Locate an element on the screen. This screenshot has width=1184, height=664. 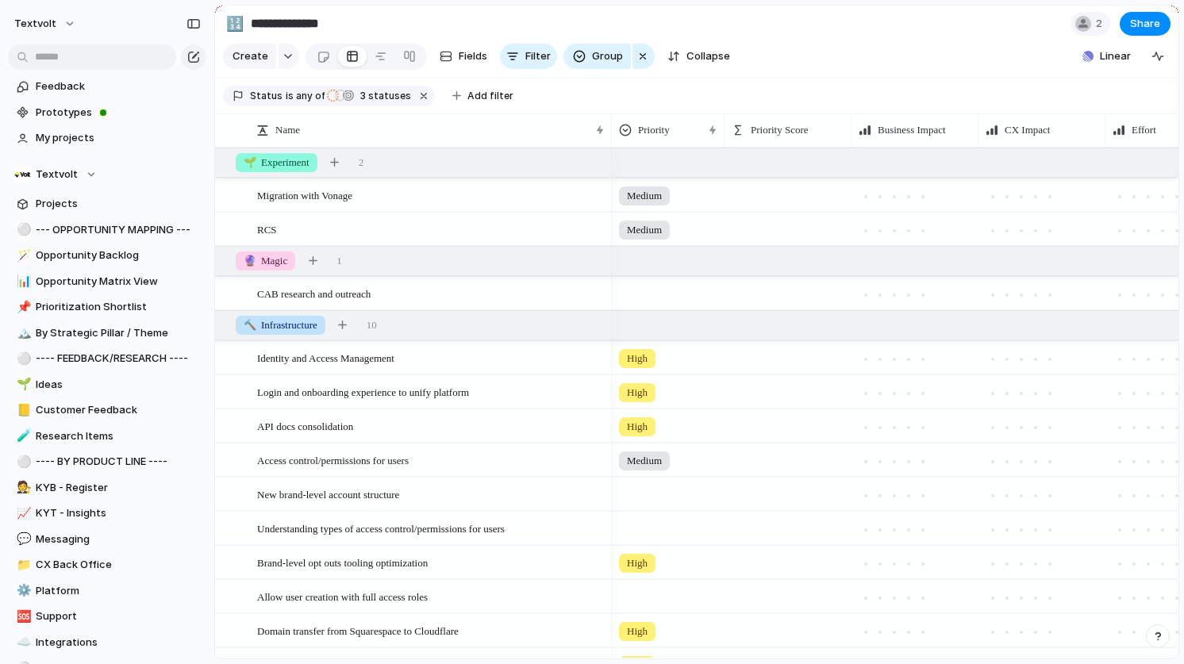
span: Group is located at coordinates (607, 56).